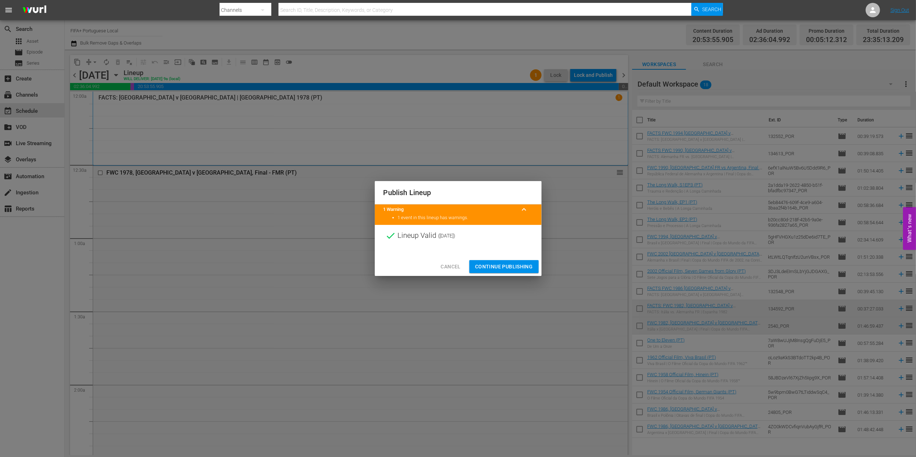 This screenshot has width=916, height=457. Describe the element at coordinates (504, 267) in the screenshot. I see `button: Continue Publishing` at that location.